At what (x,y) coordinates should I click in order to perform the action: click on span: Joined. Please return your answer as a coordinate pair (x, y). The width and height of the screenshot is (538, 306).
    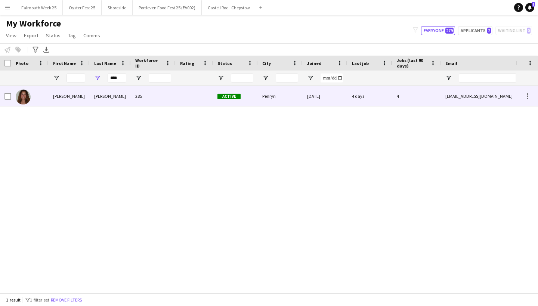
    Looking at the image, I should click on (314, 63).